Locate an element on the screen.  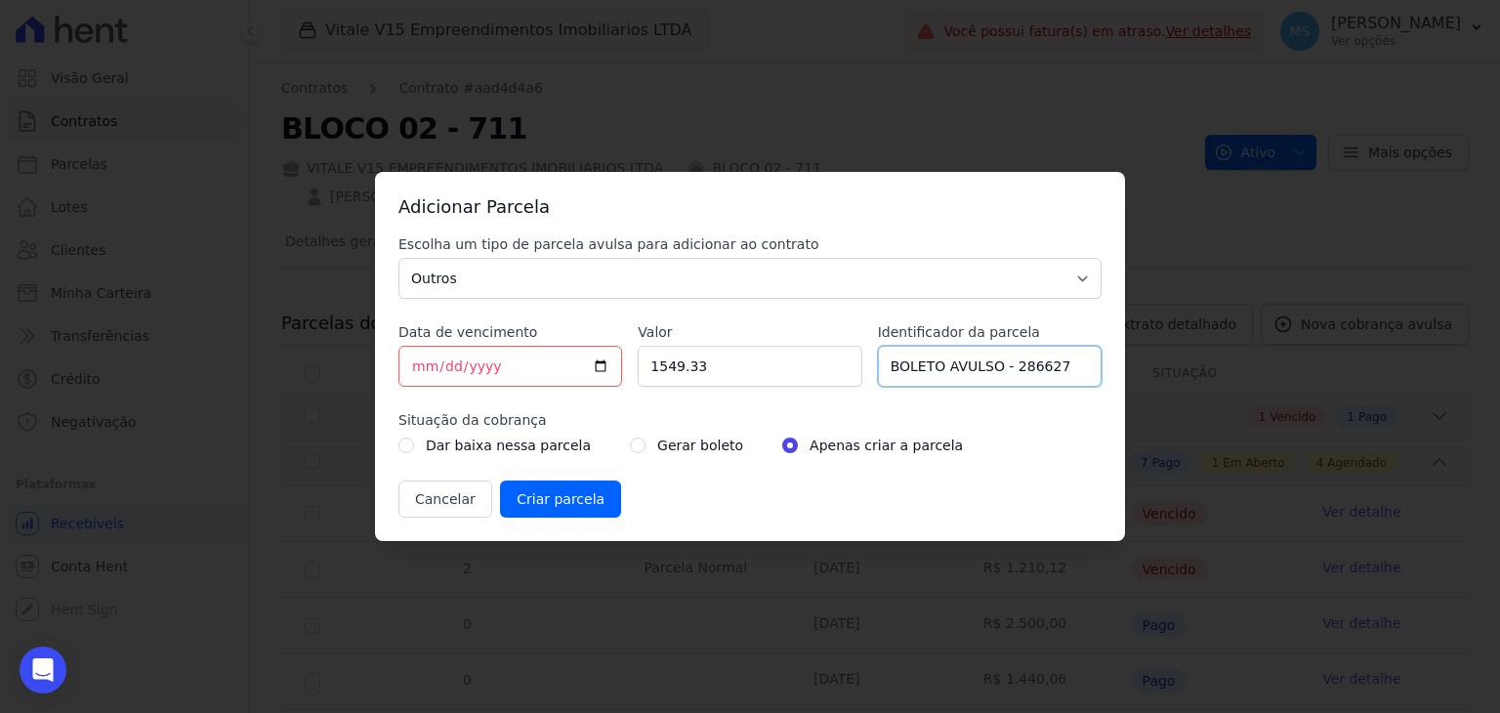
label: Apenas criar a parcela is located at coordinates (886, 445).